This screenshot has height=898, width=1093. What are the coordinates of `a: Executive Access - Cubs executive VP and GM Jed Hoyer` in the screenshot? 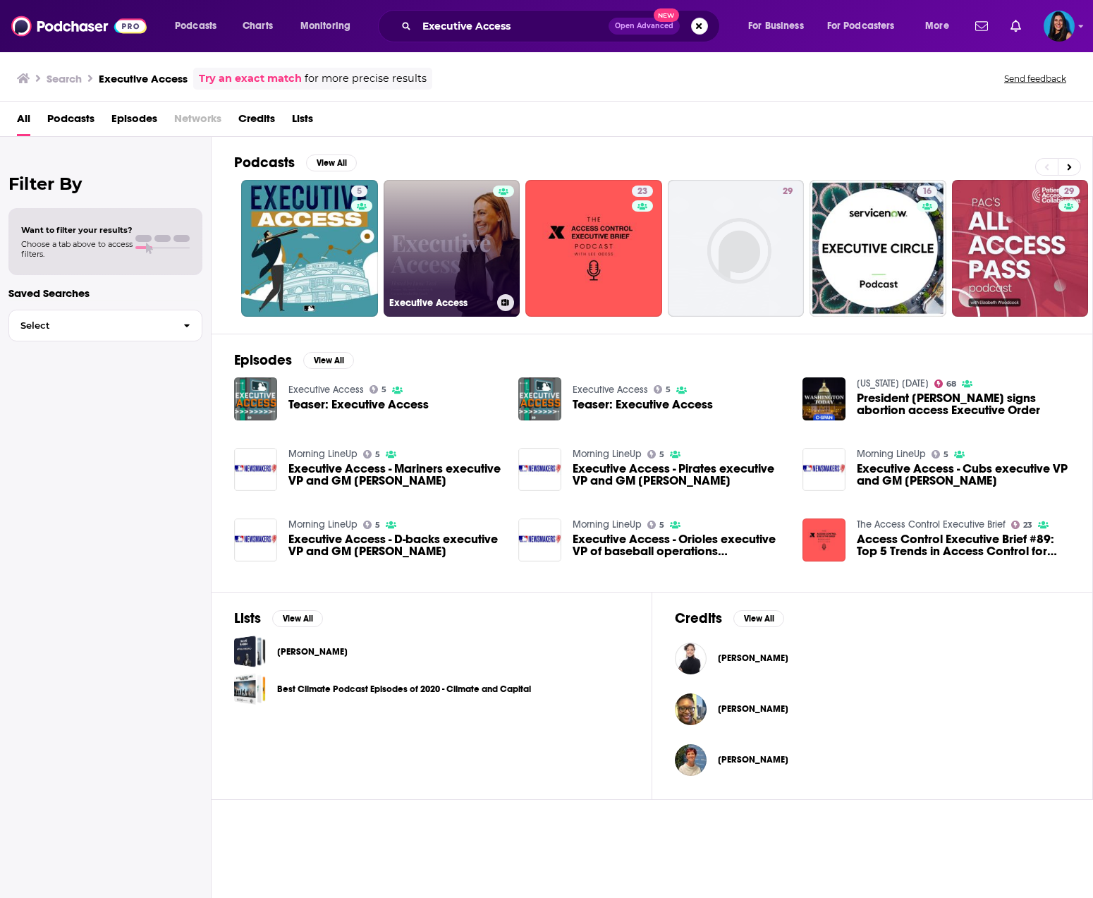 It's located at (824, 469).